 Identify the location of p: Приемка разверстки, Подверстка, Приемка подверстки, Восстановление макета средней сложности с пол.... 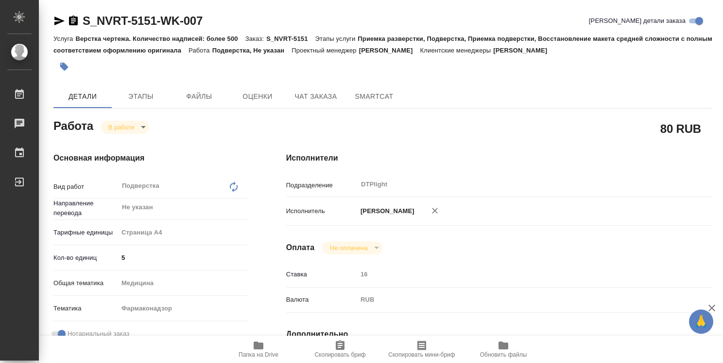
(383, 44).